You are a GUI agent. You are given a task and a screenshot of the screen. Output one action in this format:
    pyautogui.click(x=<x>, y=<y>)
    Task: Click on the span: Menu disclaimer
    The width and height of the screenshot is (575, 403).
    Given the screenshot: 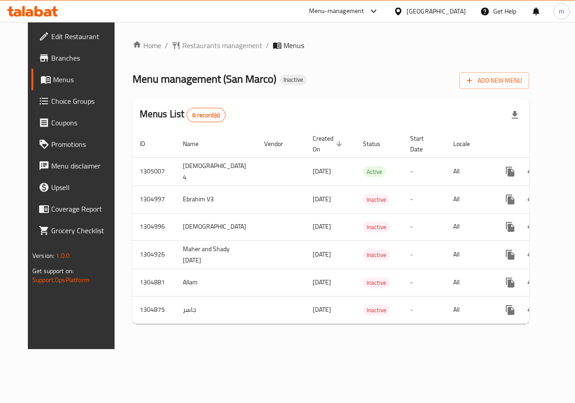 What is the action you would take?
    pyautogui.click(x=84, y=166)
    